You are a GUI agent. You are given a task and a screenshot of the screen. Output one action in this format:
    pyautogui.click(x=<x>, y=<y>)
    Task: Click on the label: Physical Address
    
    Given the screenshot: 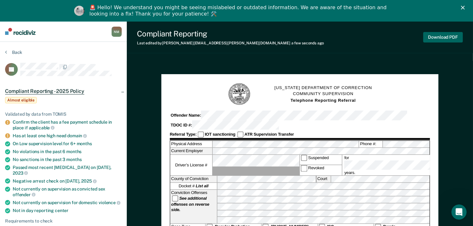 What is the action you would take?
    pyautogui.click(x=191, y=144)
    